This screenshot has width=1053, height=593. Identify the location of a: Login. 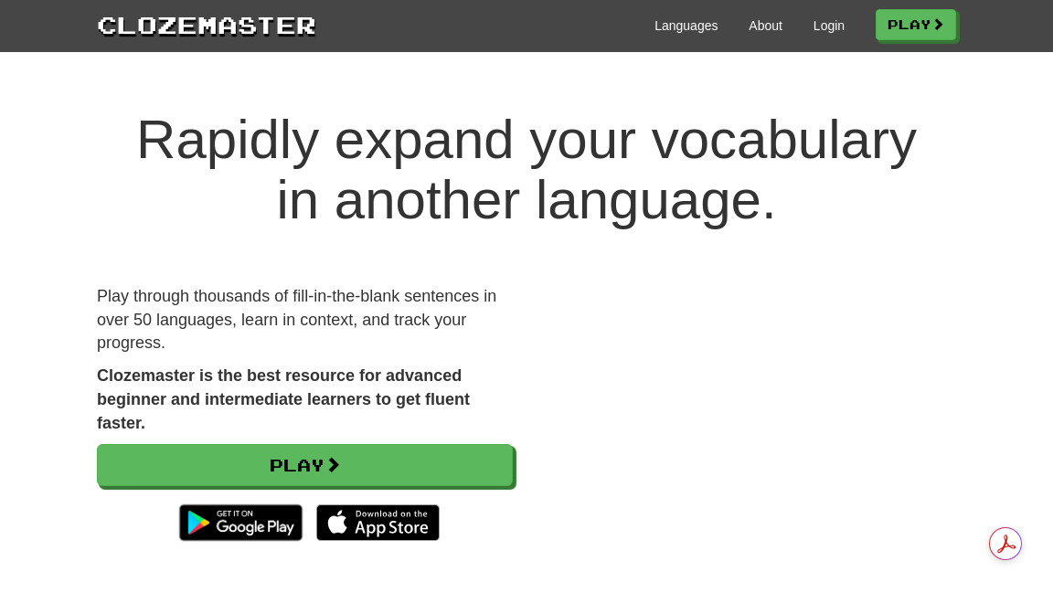
(829, 26).